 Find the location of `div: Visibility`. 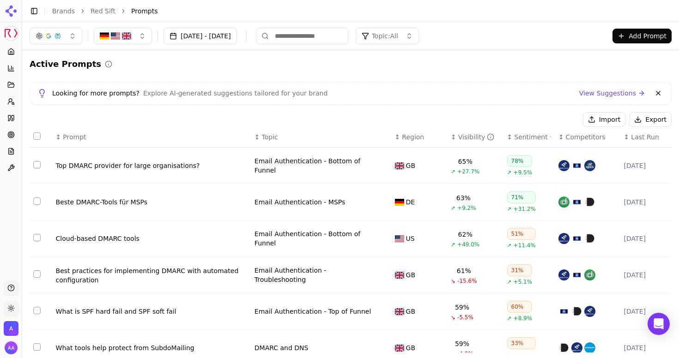

div: Visibility is located at coordinates (476, 137).